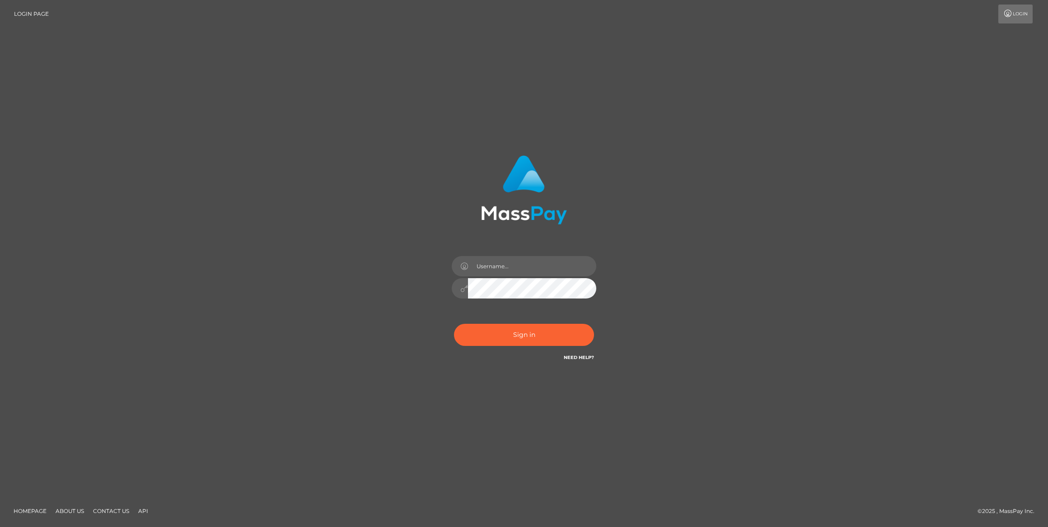 The image size is (1048, 527). Describe the element at coordinates (524, 335) in the screenshot. I see `button: Sign in` at that location.